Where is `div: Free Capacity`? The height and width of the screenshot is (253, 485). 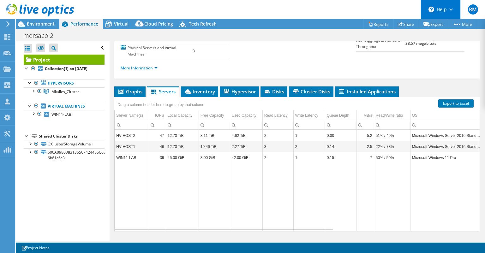
div: Free Capacity is located at coordinates (212, 116).